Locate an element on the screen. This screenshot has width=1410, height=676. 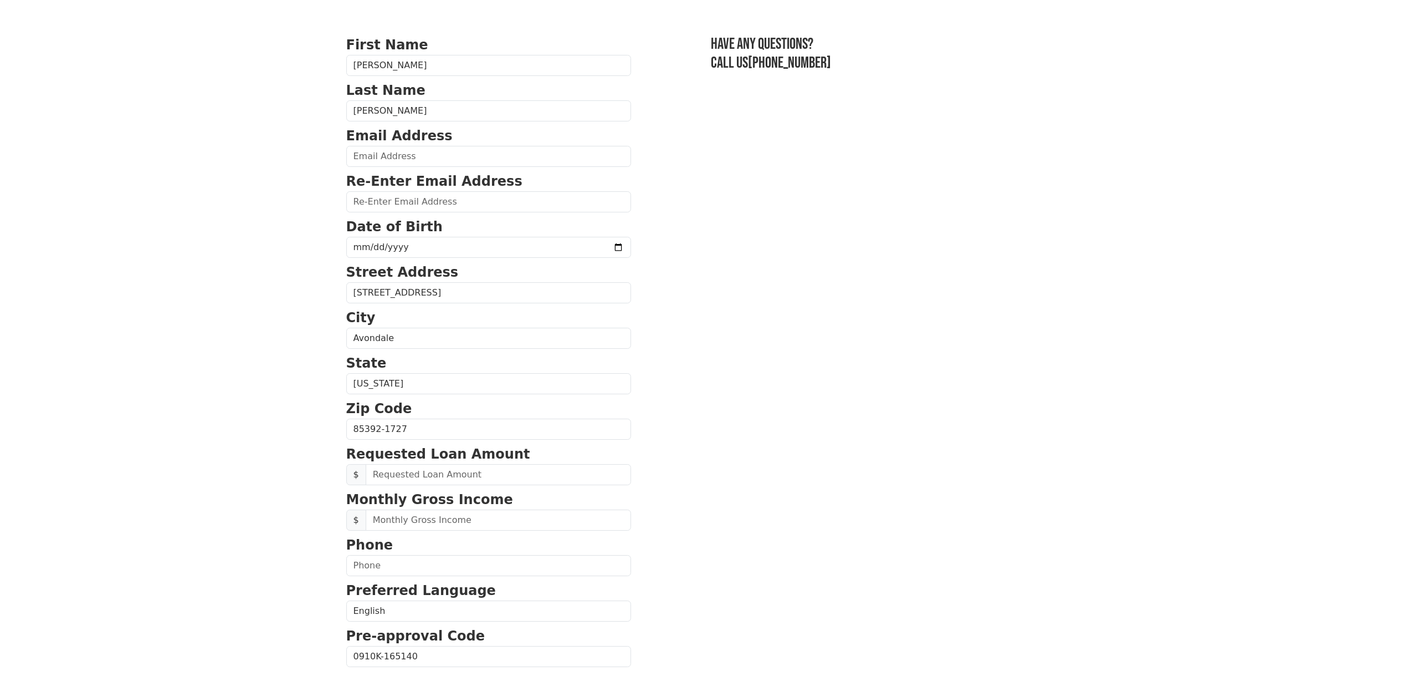
input: Re-Enter Email Address is located at coordinates (489, 202).